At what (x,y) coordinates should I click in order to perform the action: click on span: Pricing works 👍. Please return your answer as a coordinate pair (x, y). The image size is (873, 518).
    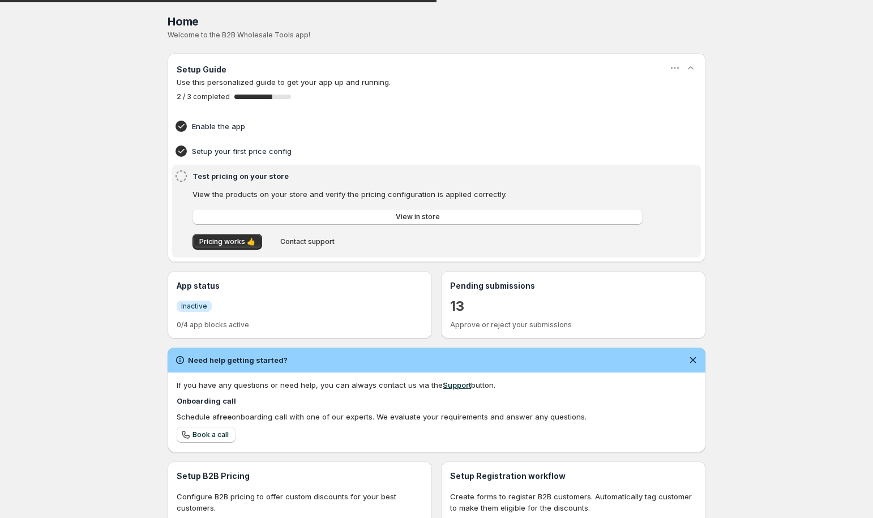
    Looking at the image, I should click on (227, 242).